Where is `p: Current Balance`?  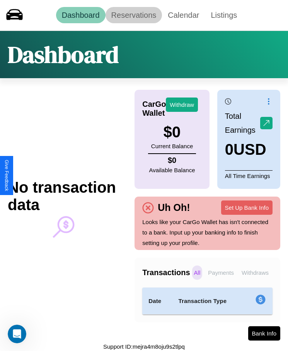
p: Current Balance is located at coordinates (172, 146).